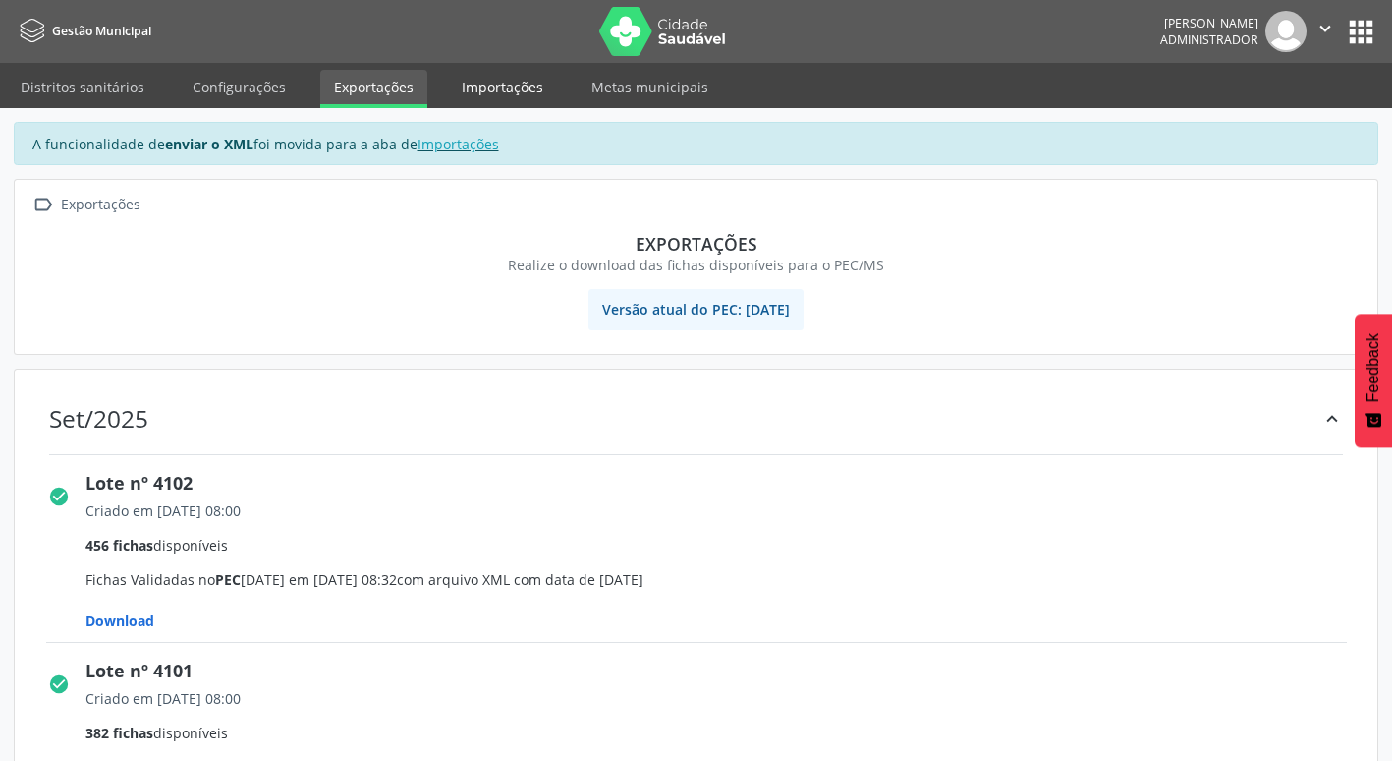 The image size is (1392, 761). Describe the element at coordinates (1332, 419) in the screenshot. I see `i: keyboard_arrow_up` at that location.